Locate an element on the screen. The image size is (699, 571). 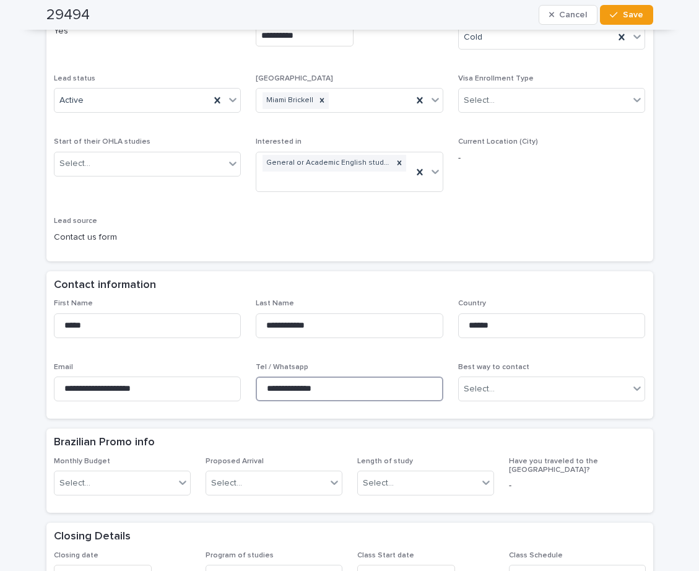
span: Lead status is located at coordinates (74, 79).